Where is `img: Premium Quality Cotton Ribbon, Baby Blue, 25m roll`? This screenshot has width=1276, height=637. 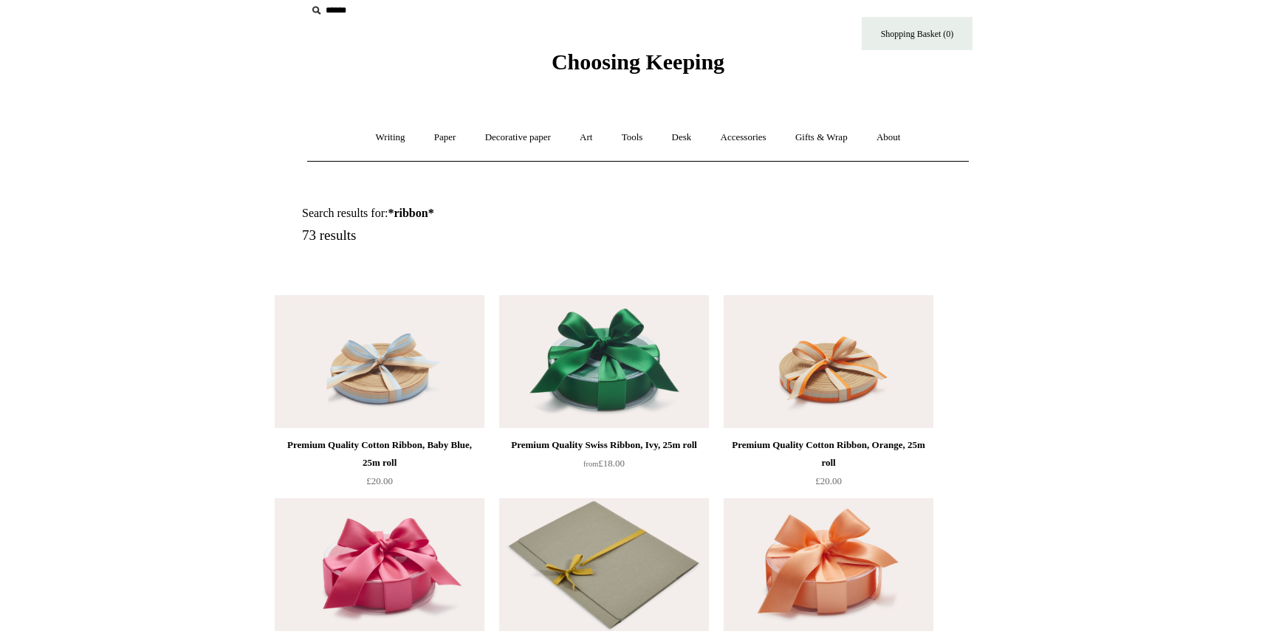
img: Premium Quality Cotton Ribbon, Baby Blue, 25m roll is located at coordinates (380, 362).